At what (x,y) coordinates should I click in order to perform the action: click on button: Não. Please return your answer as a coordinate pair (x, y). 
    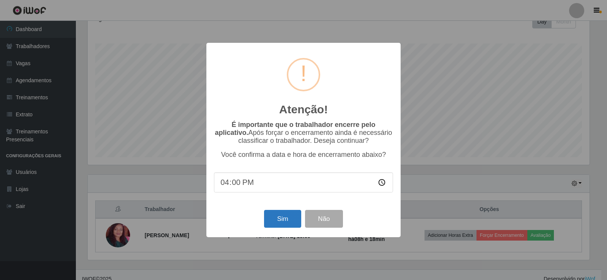
    Looking at the image, I should click on (324, 219).